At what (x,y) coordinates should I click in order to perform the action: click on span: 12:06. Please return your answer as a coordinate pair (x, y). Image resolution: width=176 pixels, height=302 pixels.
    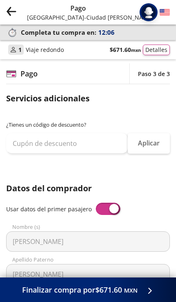
    Looking at the image, I should click on (106, 32).